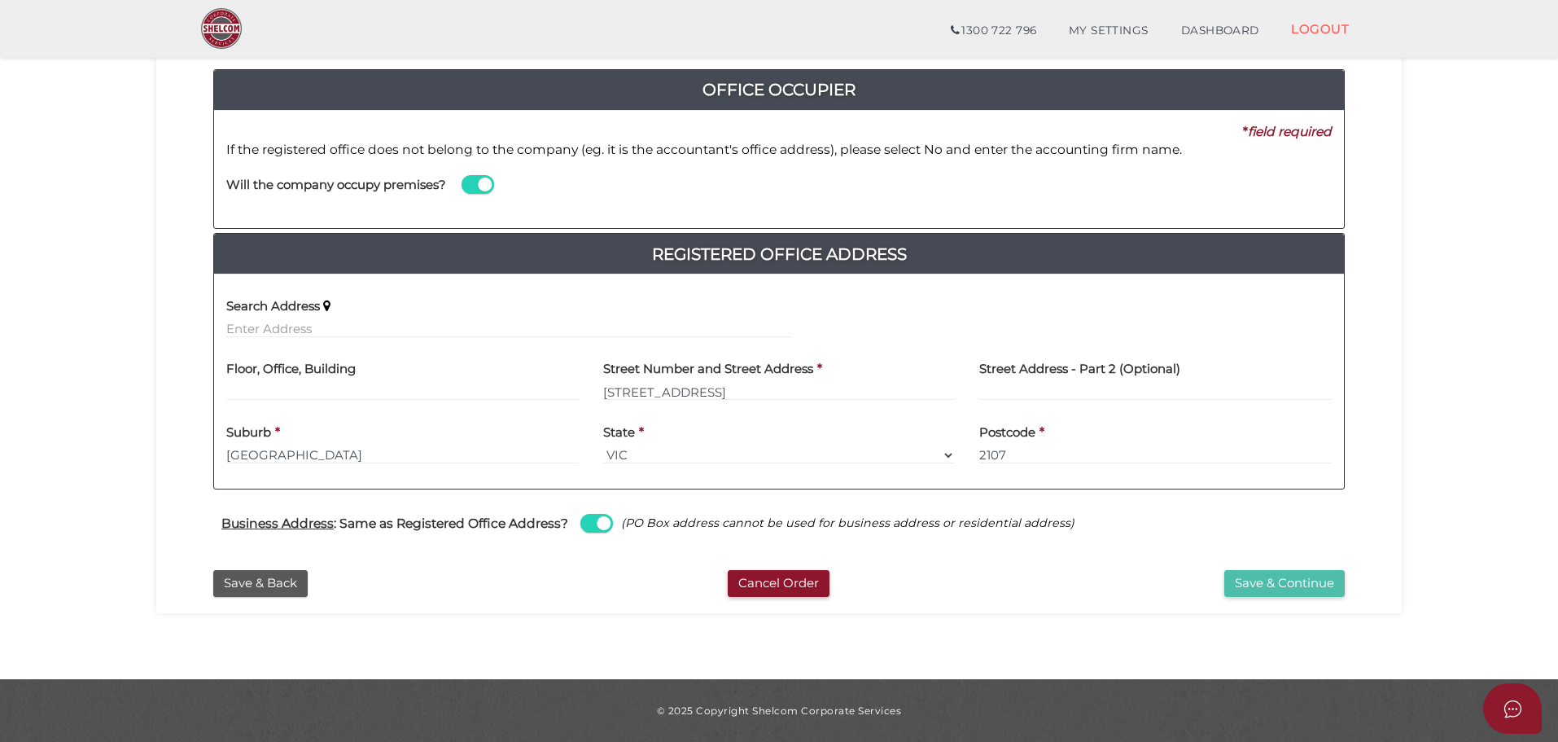 Image resolution: width=1558 pixels, height=742 pixels. I want to click on h4: Will the company occupy premises?, so click(336, 185).